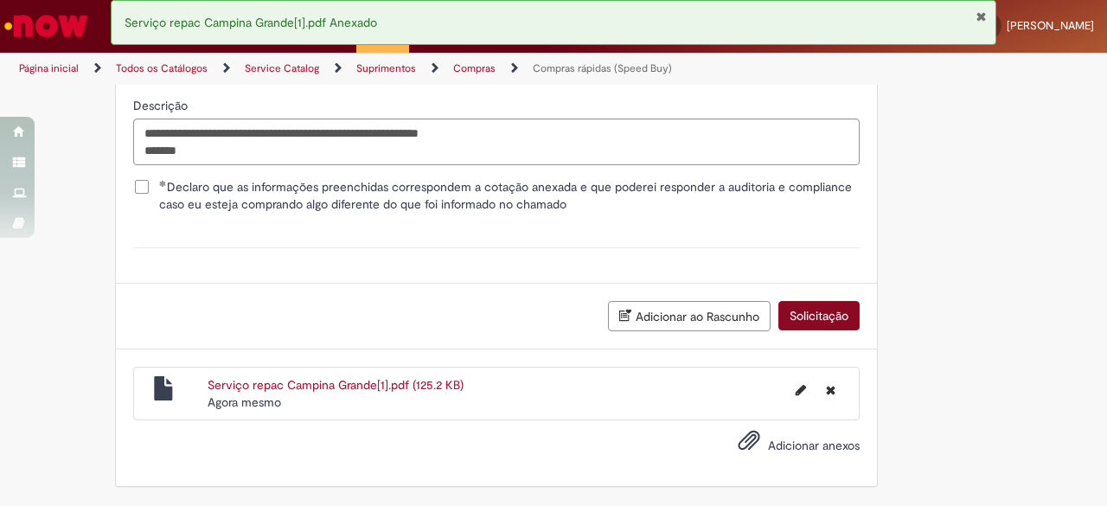 This screenshot has width=1107, height=506. Describe the element at coordinates (981, 16) in the screenshot. I see `button: Fechar Notificação` at that location.